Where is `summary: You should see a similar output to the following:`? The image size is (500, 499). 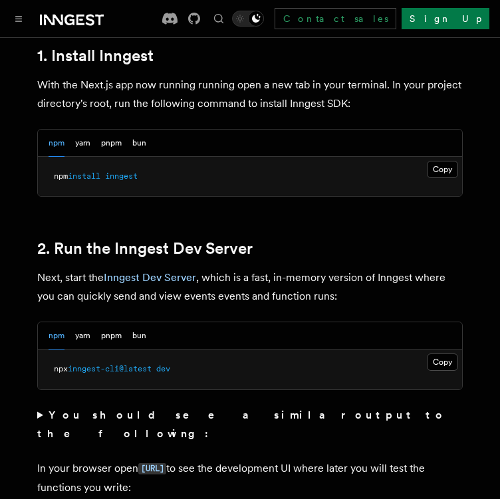 summary: You should see a similar output to the following: is located at coordinates (250, 425).